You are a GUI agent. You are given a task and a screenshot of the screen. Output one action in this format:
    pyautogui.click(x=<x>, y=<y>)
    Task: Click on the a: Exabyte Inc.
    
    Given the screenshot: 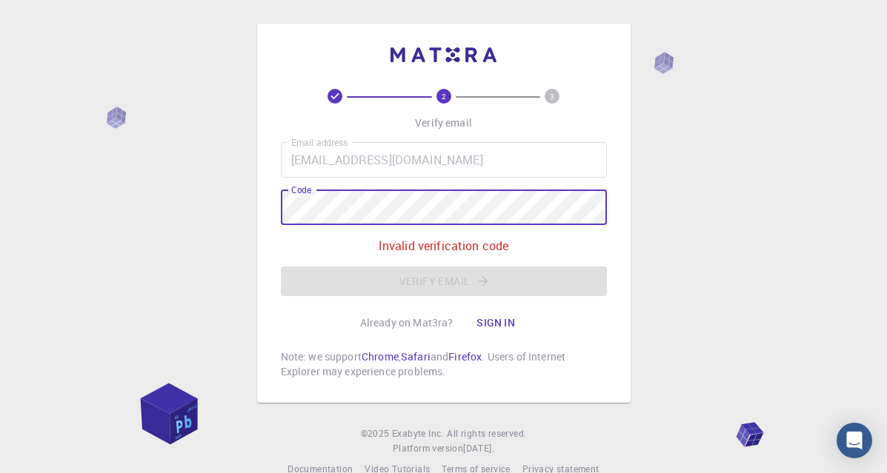 What is the action you would take?
    pyautogui.click(x=418, y=434)
    